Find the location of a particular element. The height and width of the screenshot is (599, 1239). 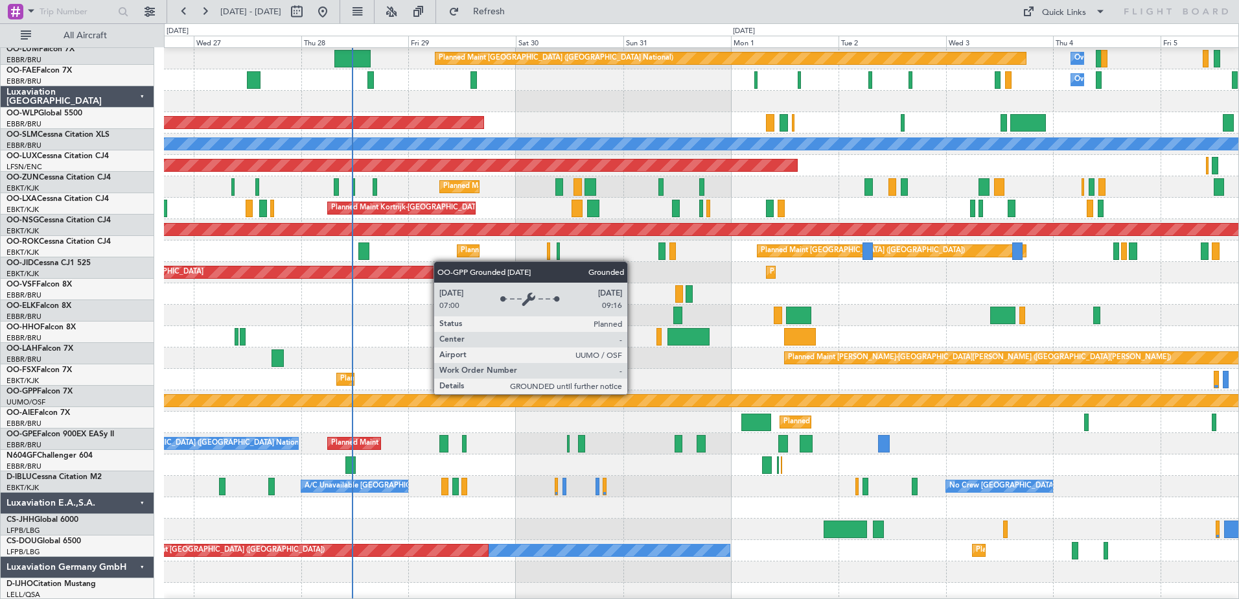

span: OO-SLM is located at coordinates (22, 135).